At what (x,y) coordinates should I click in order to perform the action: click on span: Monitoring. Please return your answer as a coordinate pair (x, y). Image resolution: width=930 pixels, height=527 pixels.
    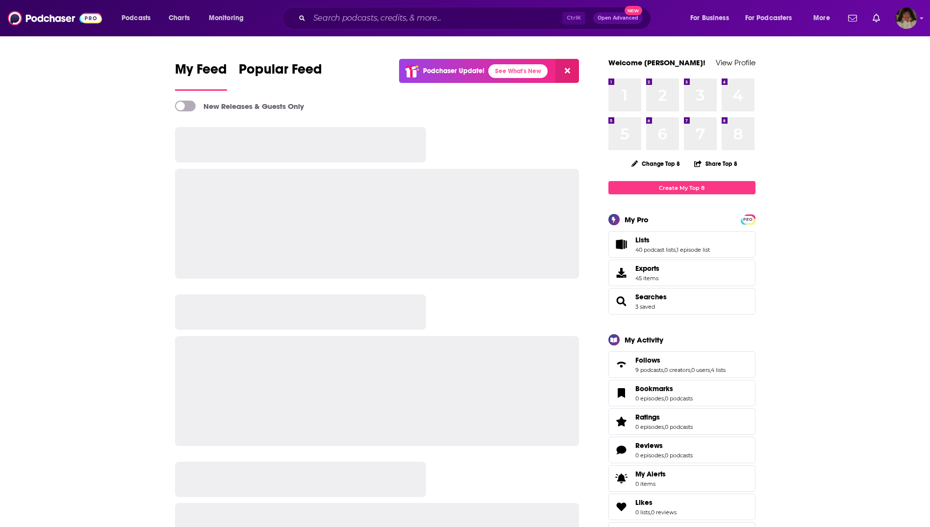
    Looking at the image, I should click on (226, 18).